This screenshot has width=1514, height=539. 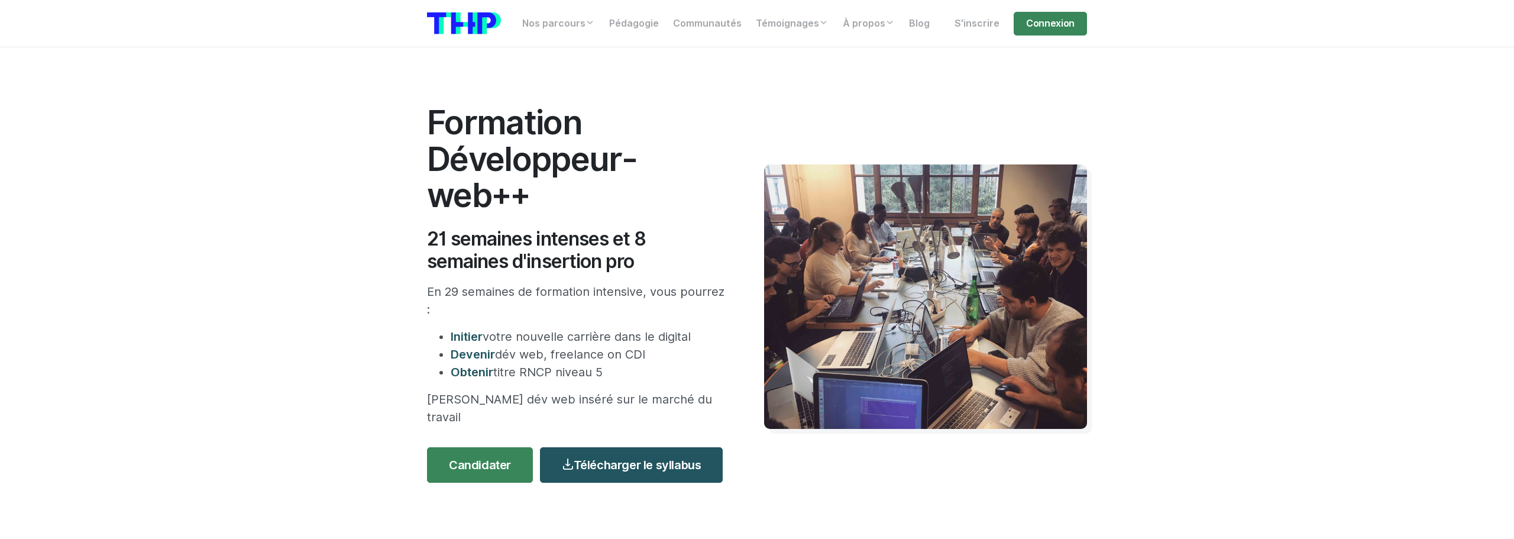 I want to click on img: logo, so click(x=464, y=23).